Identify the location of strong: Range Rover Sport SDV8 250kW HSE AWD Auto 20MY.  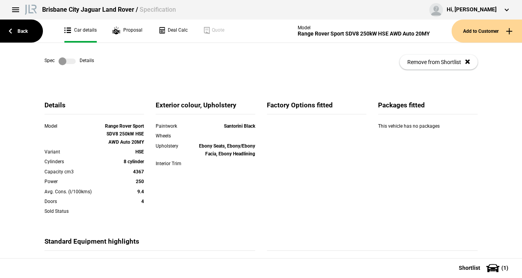
(124, 134).